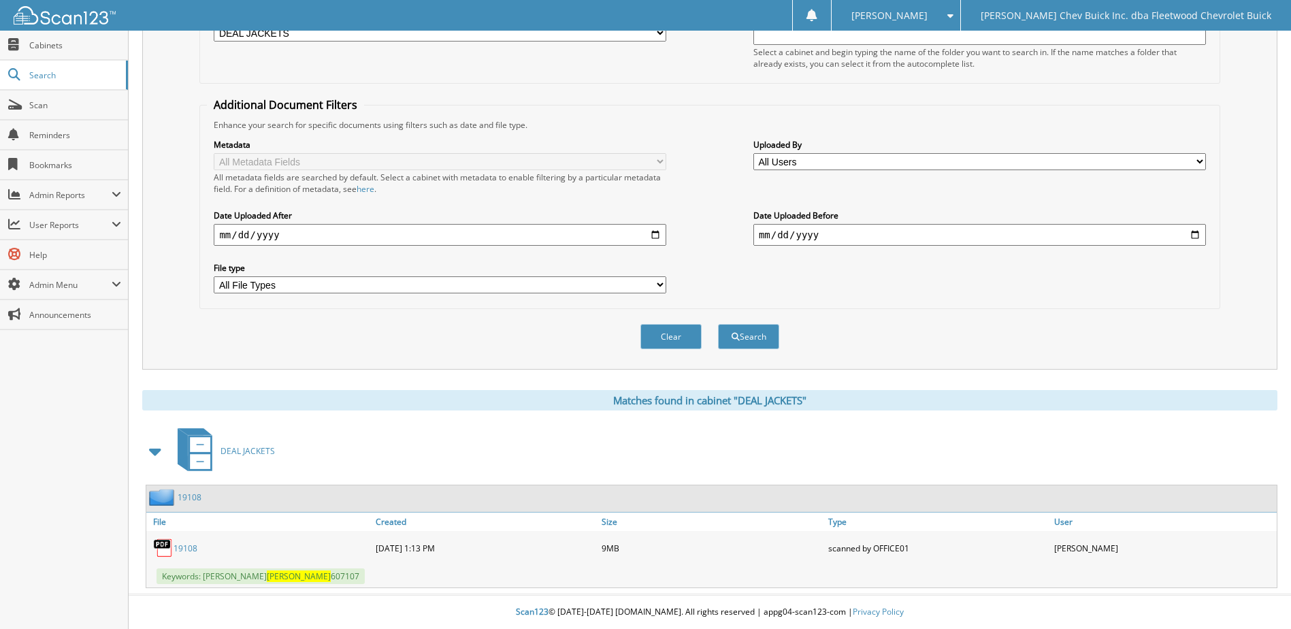 Image resolution: width=1291 pixels, height=629 pixels. I want to click on span: Admin Reports, so click(70, 195).